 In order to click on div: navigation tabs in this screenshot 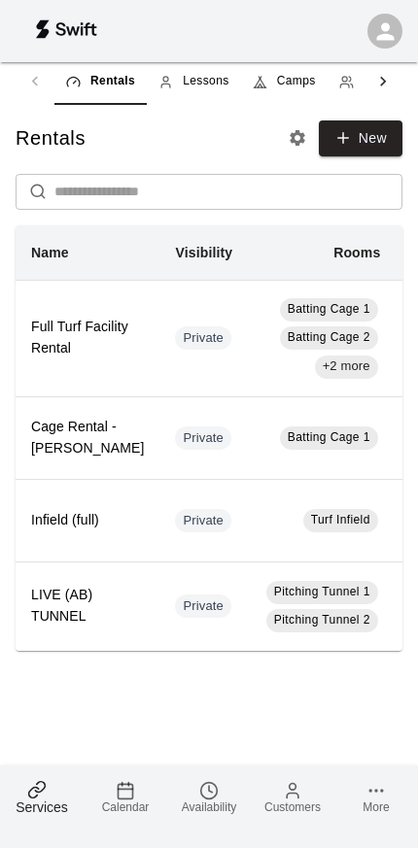, I will do `click(209, 82)`.